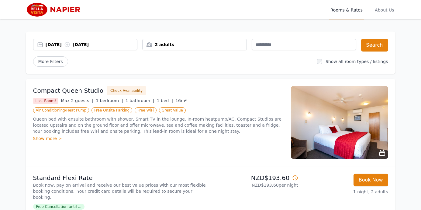 Image resolution: width=421 pixels, height=210 pixels. What do you see at coordinates (370, 180) in the screenshot?
I see `button: Book Now` at bounding box center [370, 180].